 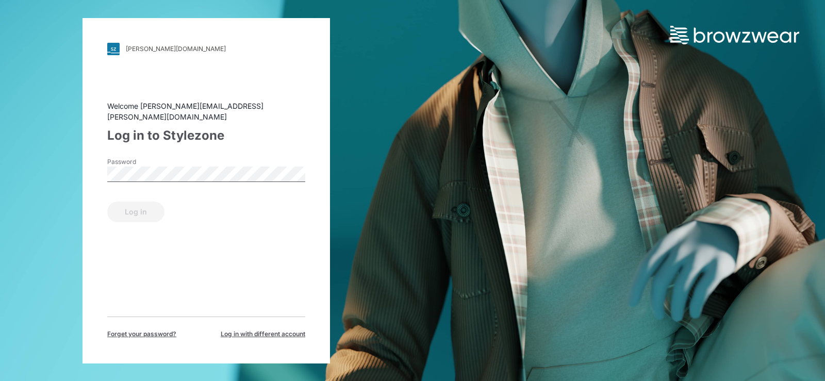 What do you see at coordinates (143, 162) in the screenshot?
I see `label: Password` at bounding box center [143, 162].